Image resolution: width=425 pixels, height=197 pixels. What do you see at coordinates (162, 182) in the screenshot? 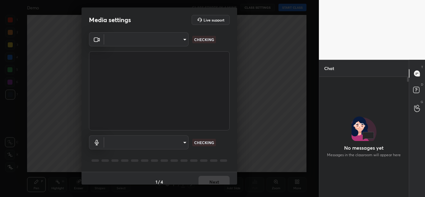
I see `h4: 4` at bounding box center [162, 182].